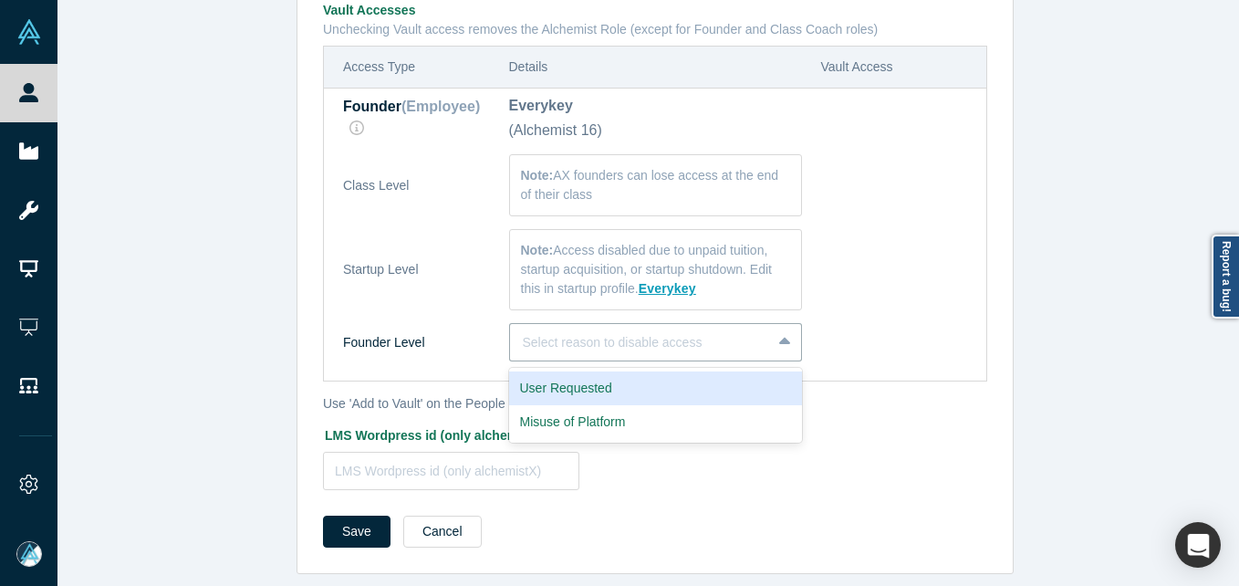 The width and height of the screenshot is (1239, 586). What do you see at coordinates (1226, 277) in the screenshot?
I see `a: Report a bug!` at bounding box center [1226, 277].